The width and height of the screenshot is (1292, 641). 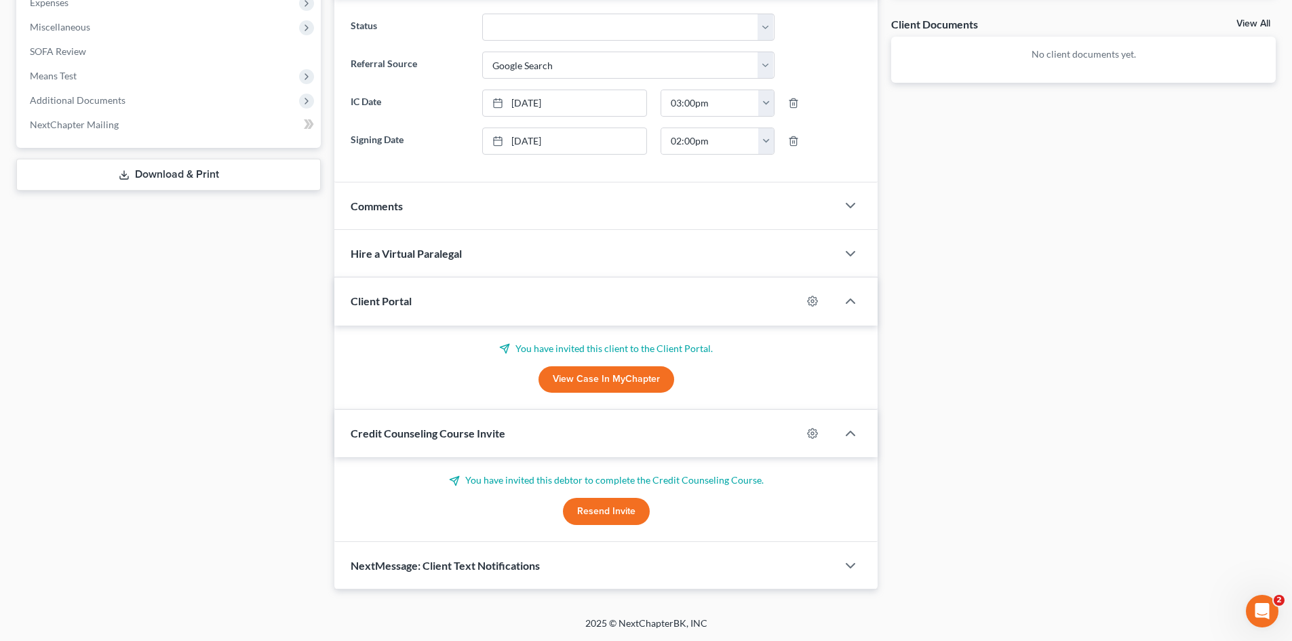 What do you see at coordinates (409, 65) in the screenshot?
I see `label: Referral Source` at bounding box center [409, 65].